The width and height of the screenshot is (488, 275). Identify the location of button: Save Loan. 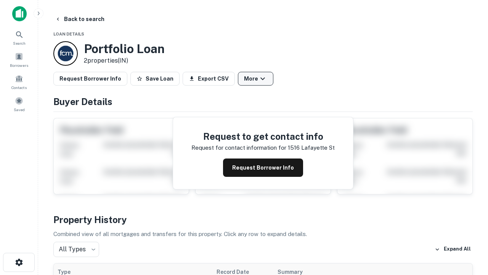
(155, 79).